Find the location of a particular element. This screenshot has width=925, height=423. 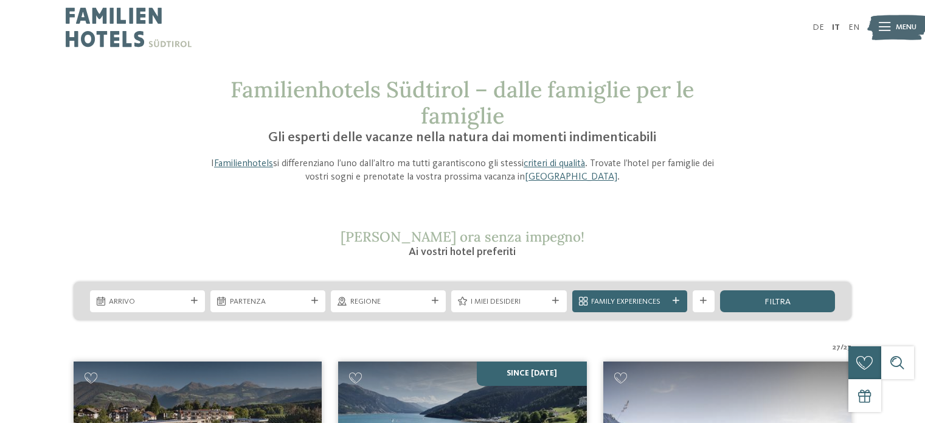

span: I miei desideri is located at coordinates (509, 302).